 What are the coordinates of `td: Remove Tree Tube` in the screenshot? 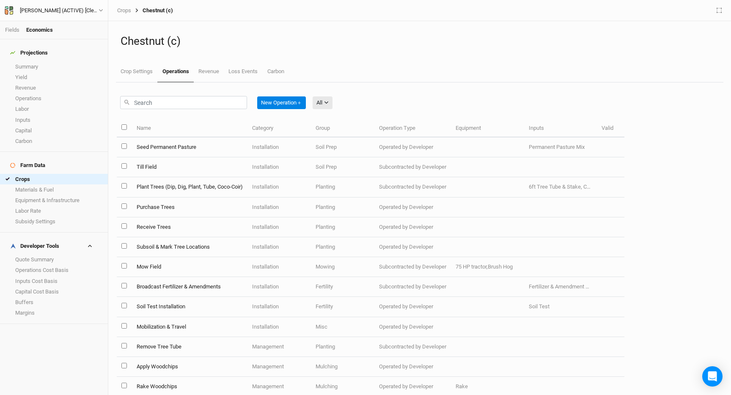 It's located at (189, 347).